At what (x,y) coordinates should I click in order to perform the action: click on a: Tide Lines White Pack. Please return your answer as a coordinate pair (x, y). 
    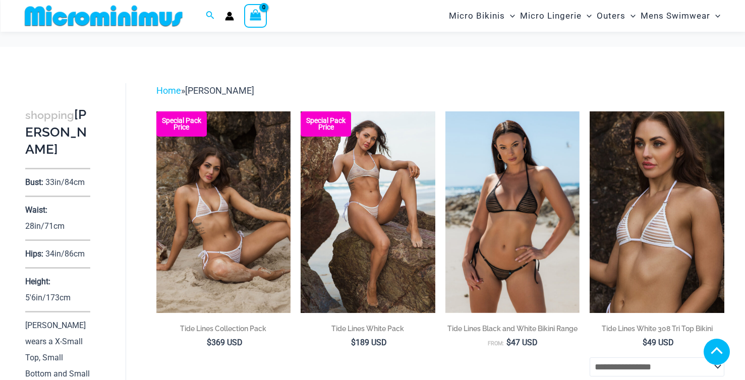
    Looking at the image, I should click on (368, 330).